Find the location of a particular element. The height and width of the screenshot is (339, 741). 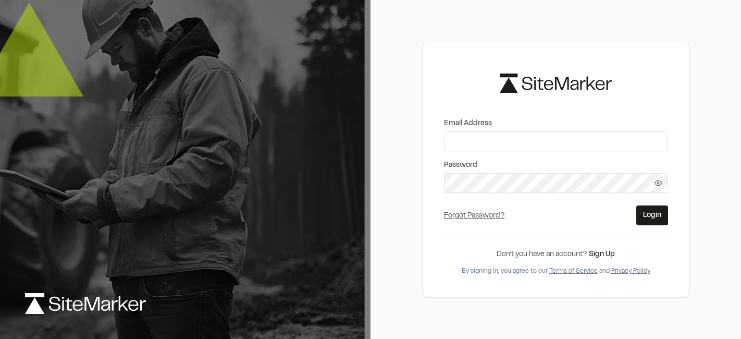

a: Sign Up is located at coordinates (602, 254).